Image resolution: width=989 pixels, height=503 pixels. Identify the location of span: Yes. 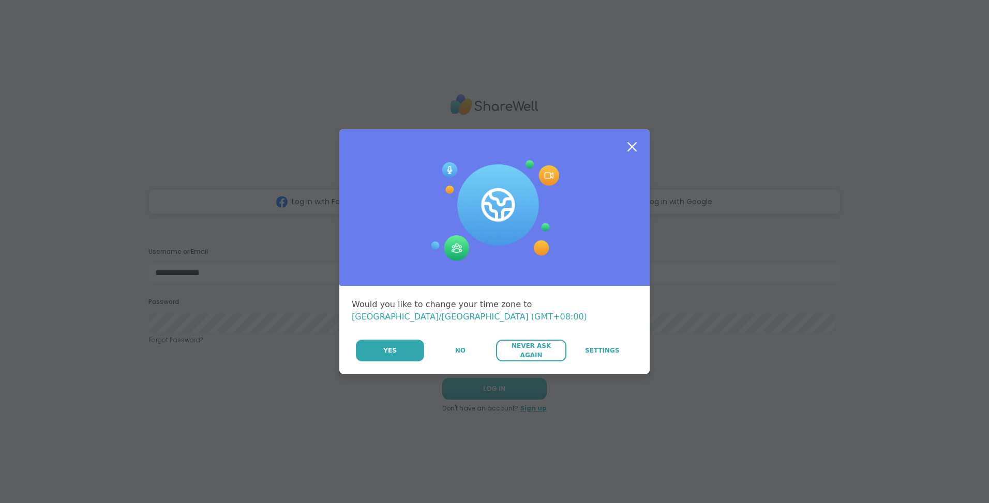
(390, 351).